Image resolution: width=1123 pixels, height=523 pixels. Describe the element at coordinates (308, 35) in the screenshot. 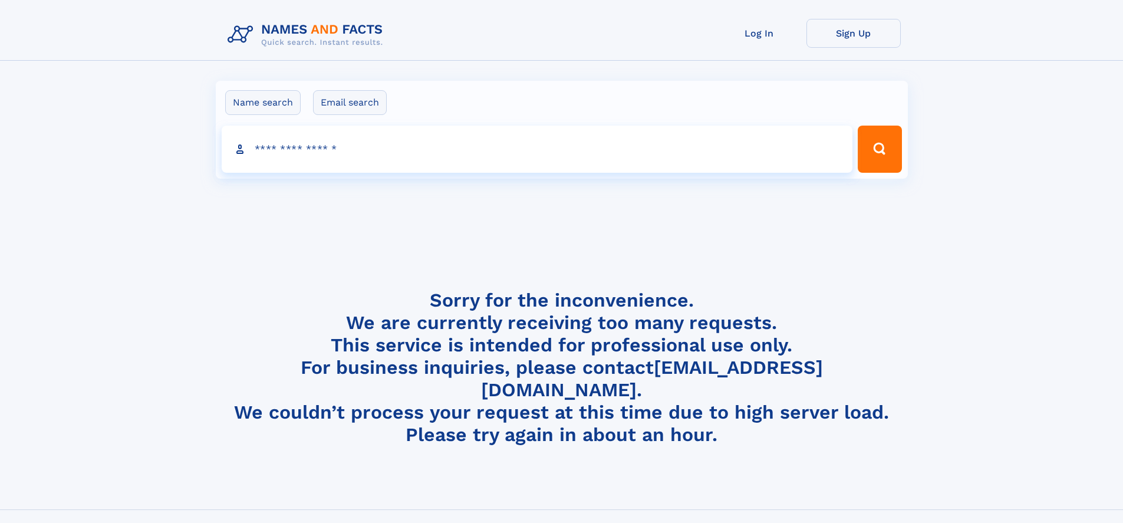

I see `img: Logo Names and Facts` at that location.